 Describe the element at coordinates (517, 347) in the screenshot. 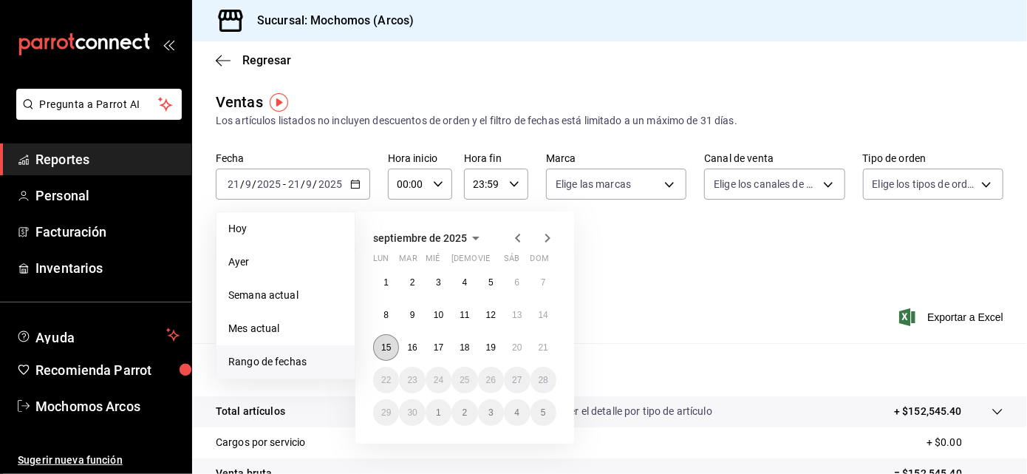

I see `abbr: 20 de septiembre de 2025` at that location.